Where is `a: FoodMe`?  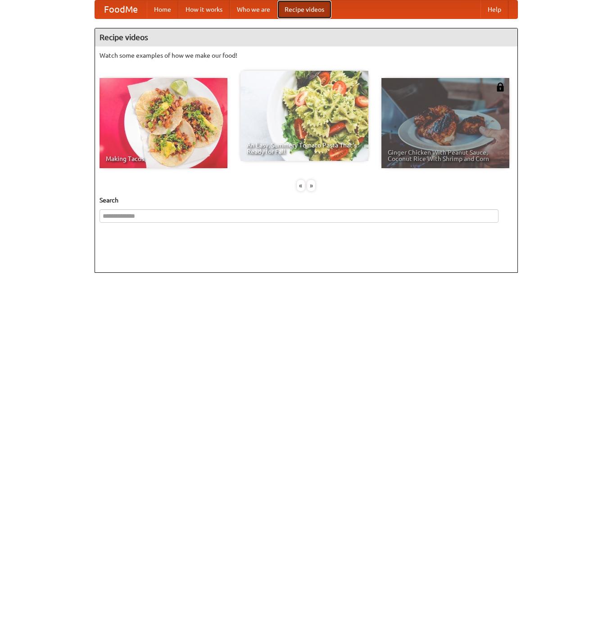 a: FoodMe is located at coordinates (121, 9).